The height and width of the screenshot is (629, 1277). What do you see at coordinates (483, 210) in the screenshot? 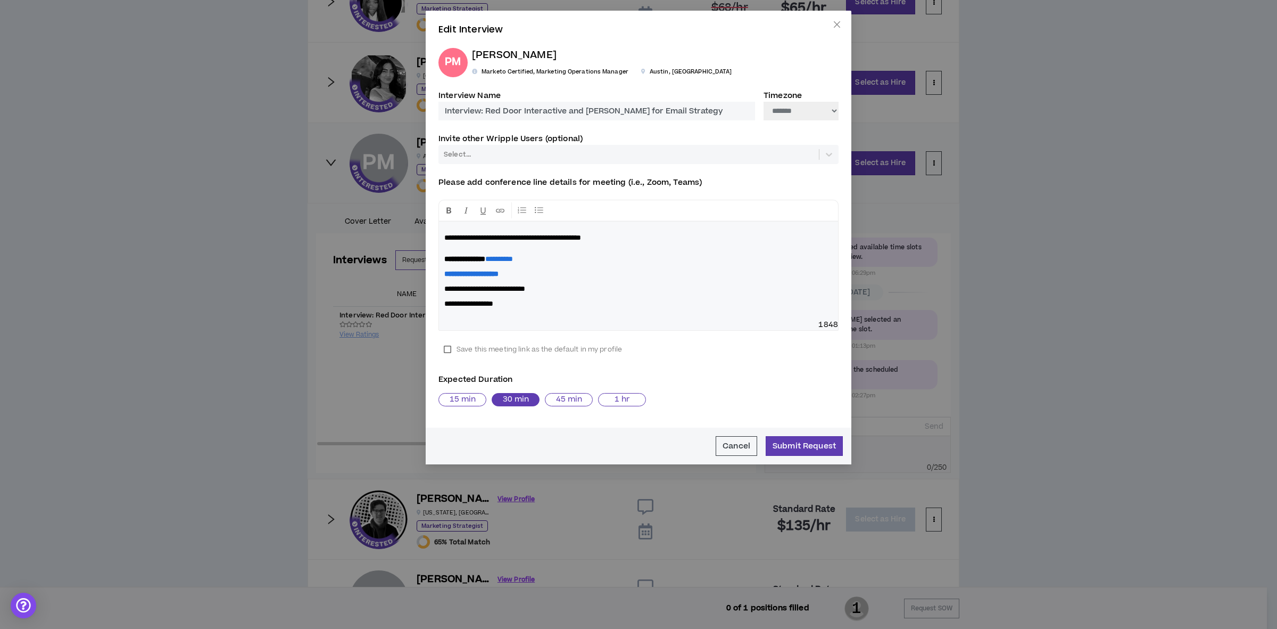
I see `button: Format Underline` at bounding box center [483, 210].